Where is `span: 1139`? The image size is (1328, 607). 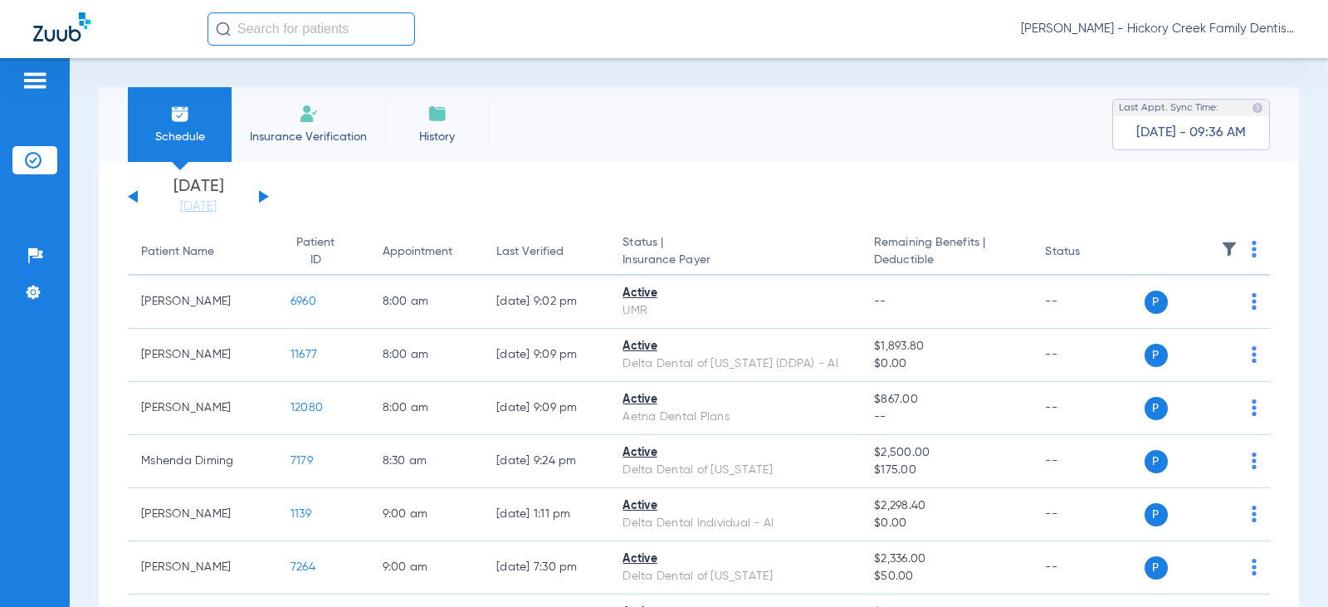 span: 1139 is located at coordinates (300, 514).